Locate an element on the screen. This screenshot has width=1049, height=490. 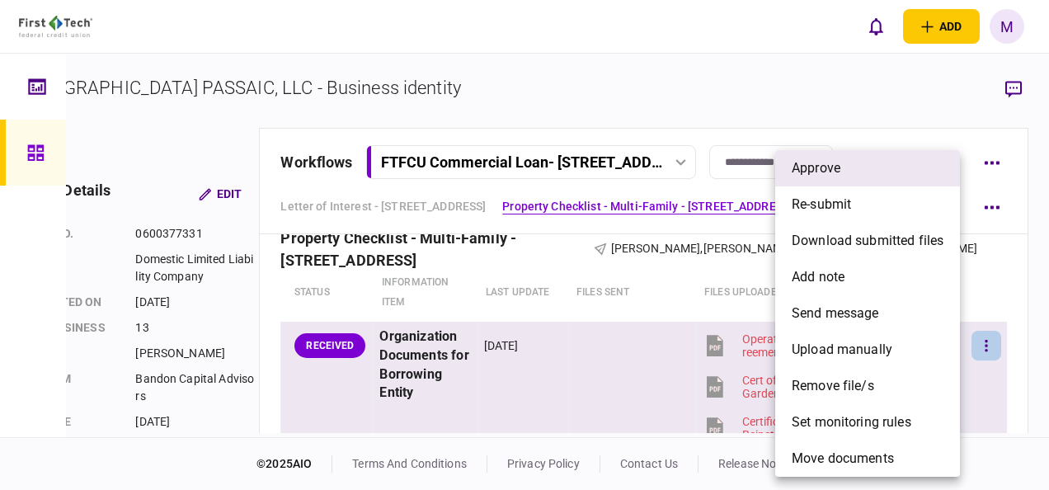
span: remove file/s is located at coordinates (833, 386).